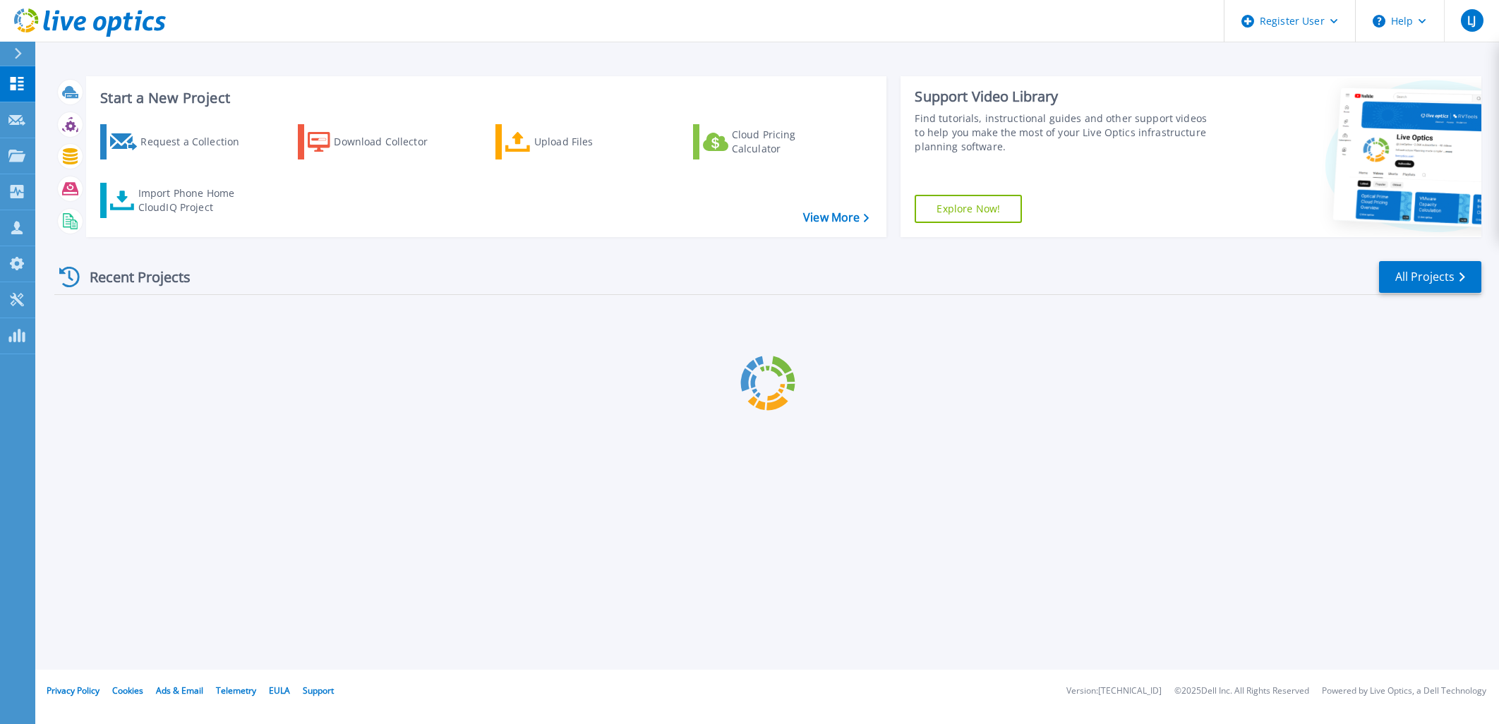 The height and width of the screenshot is (724, 1499). What do you see at coordinates (591, 142) in the screenshot?
I see `div: Upload Files` at bounding box center [591, 142].